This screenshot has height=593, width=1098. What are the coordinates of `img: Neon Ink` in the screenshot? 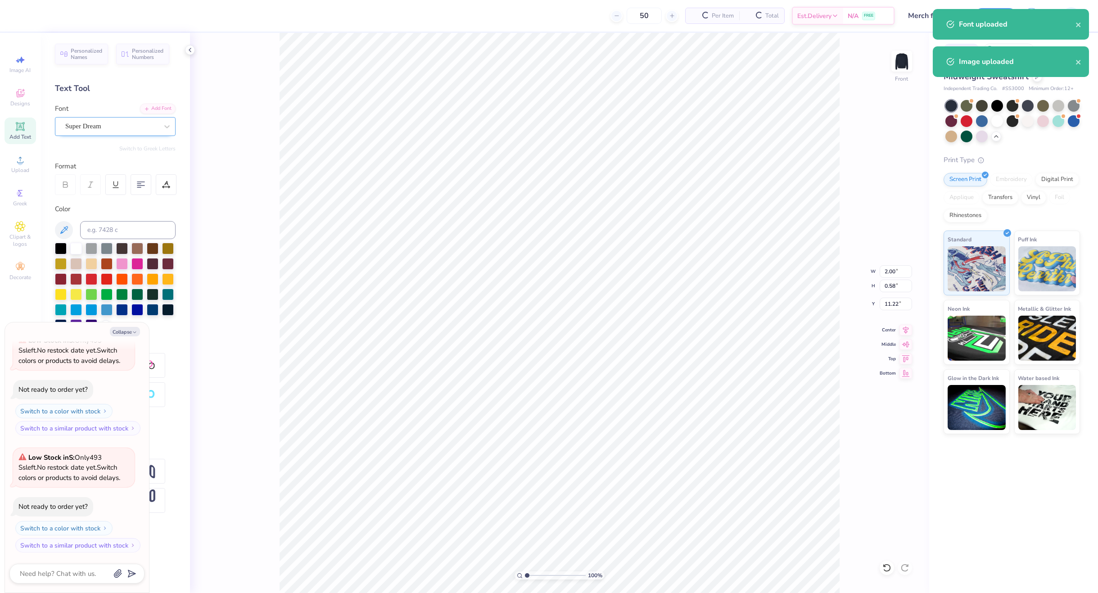 It's located at (977, 338).